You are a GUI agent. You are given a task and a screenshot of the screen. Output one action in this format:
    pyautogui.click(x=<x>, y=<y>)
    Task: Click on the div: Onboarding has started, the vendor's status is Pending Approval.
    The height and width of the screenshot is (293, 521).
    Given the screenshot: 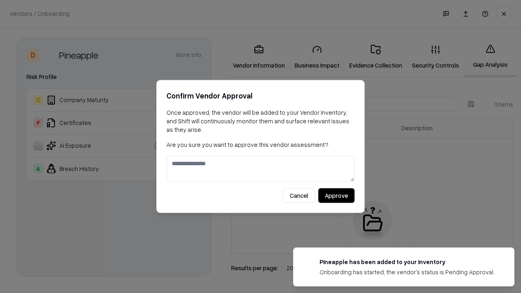 What is the action you would take?
    pyautogui.click(x=407, y=272)
    